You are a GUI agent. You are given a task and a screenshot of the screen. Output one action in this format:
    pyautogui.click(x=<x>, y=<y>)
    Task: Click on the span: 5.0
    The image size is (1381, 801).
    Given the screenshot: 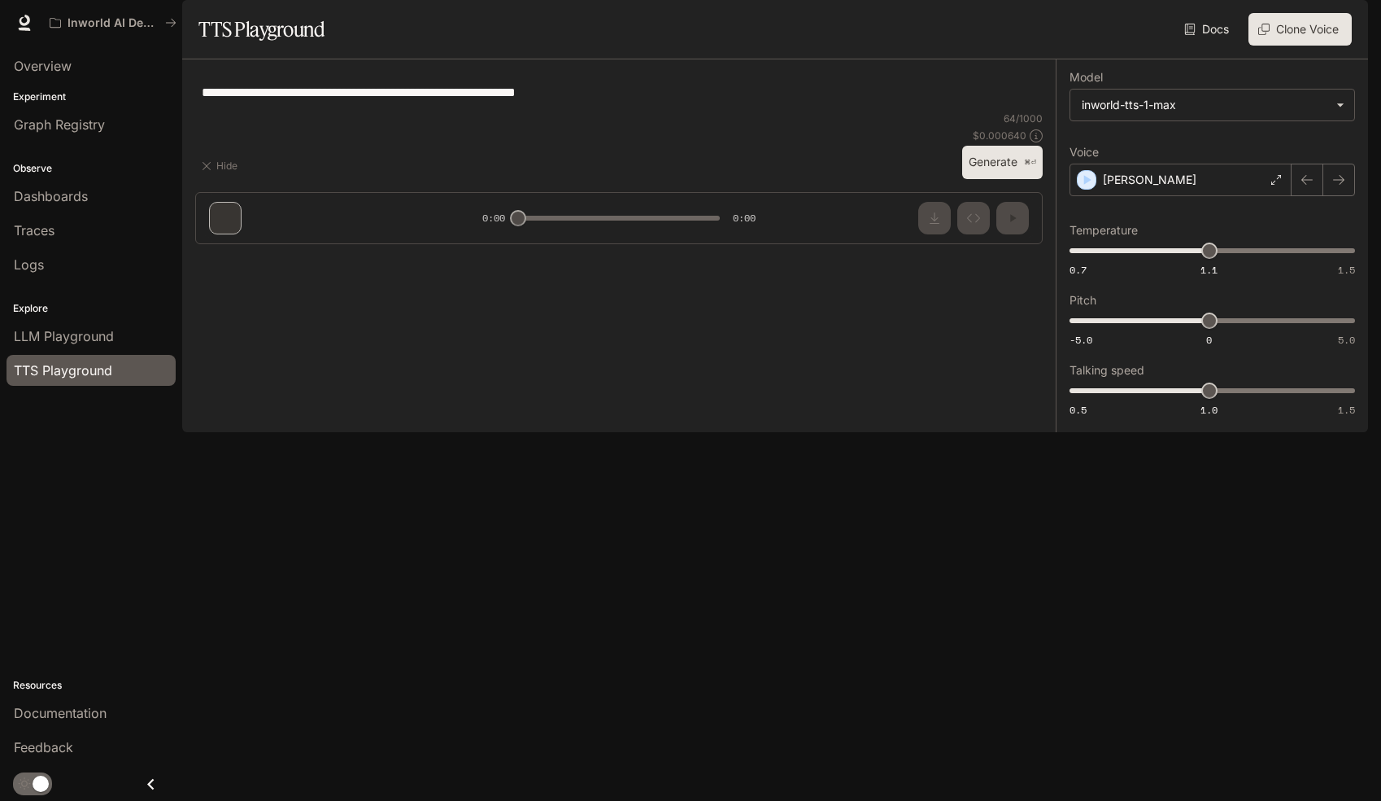 What is the action you would take?
    pyautogui.click(x=1346, y=339)
    